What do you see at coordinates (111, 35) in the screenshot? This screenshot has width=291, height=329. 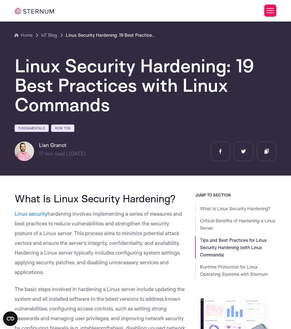 I see `a: Linux Security Hardening: 19 Best Practices with Linux Commands` at bounding box center [111, 35].